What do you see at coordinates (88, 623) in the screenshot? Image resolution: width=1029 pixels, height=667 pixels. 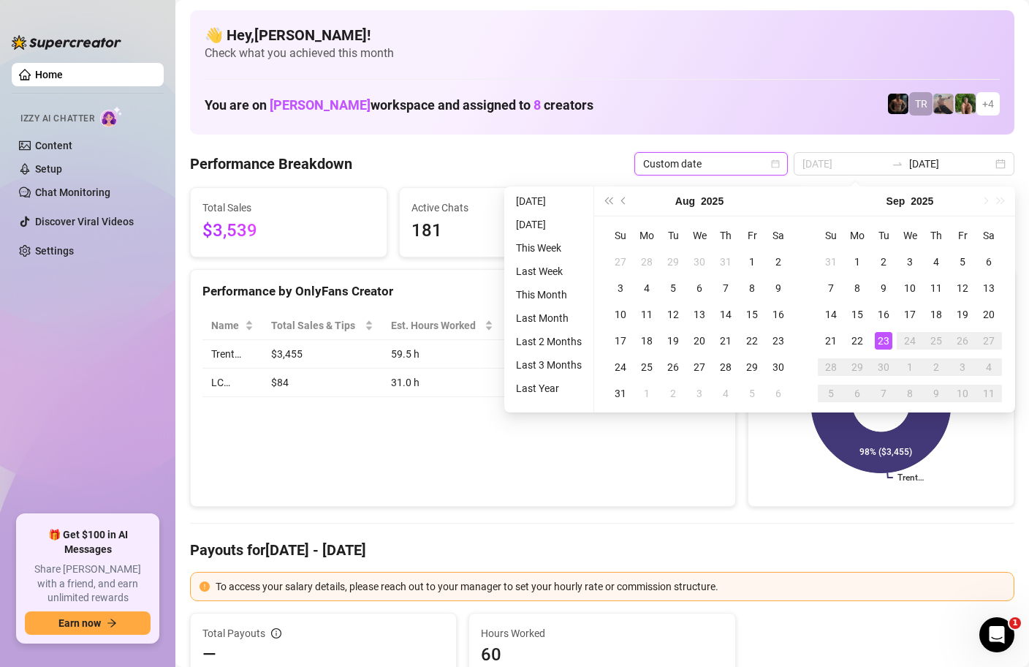 I see `button: Earn nowarrow-right` at bounding box center [88, 623].